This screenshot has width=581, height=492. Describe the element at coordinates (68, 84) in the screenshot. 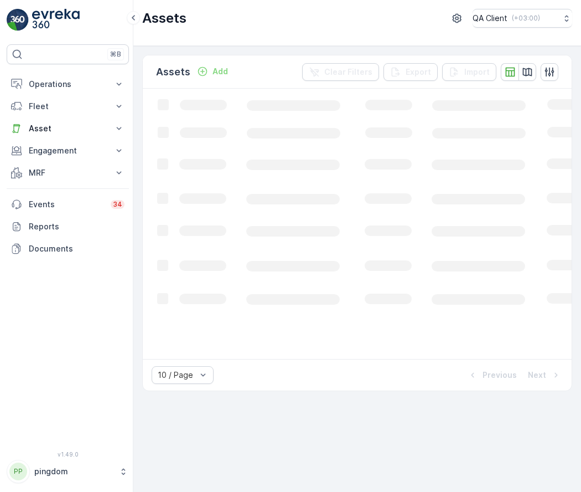

I see `button: Operations` at that location.